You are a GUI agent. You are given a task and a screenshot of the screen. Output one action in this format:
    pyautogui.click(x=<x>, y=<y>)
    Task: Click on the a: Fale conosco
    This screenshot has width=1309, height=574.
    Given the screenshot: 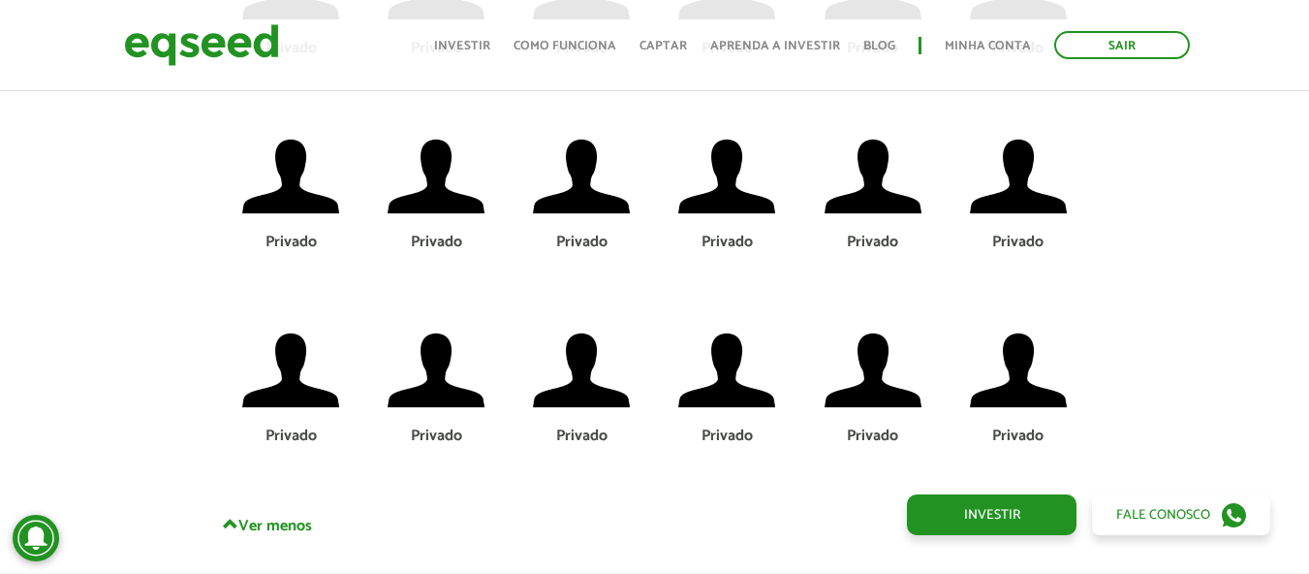 What is the action you would take?
    pyautogui.click(x=1181, y=515)
    